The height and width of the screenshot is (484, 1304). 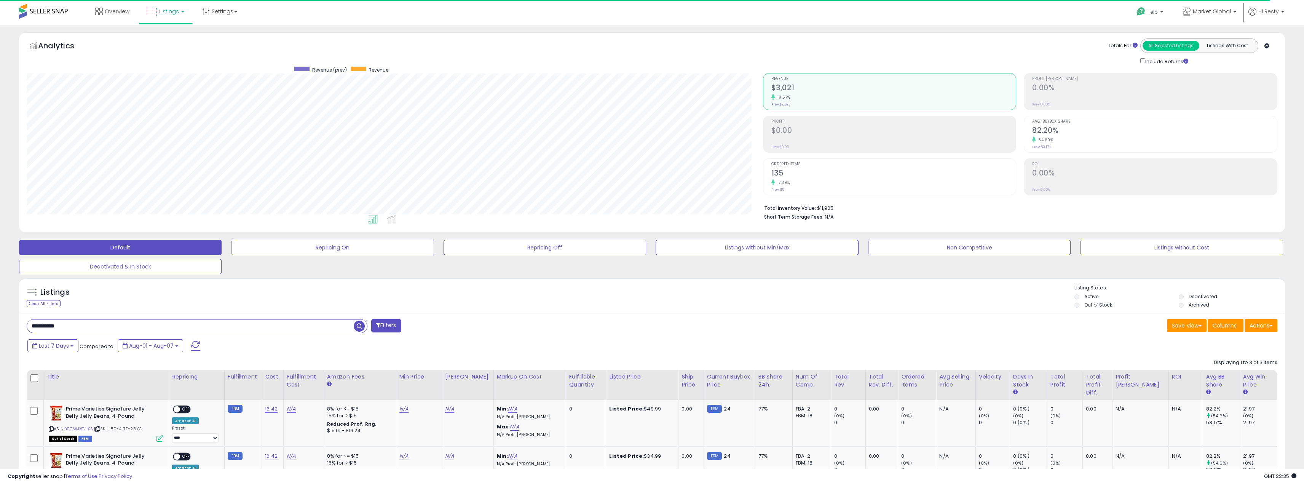 What do you see at coordinates (956, 381) in the screenshot?
I see `div: Avg Selling Price` at bounding box center [956, 381].